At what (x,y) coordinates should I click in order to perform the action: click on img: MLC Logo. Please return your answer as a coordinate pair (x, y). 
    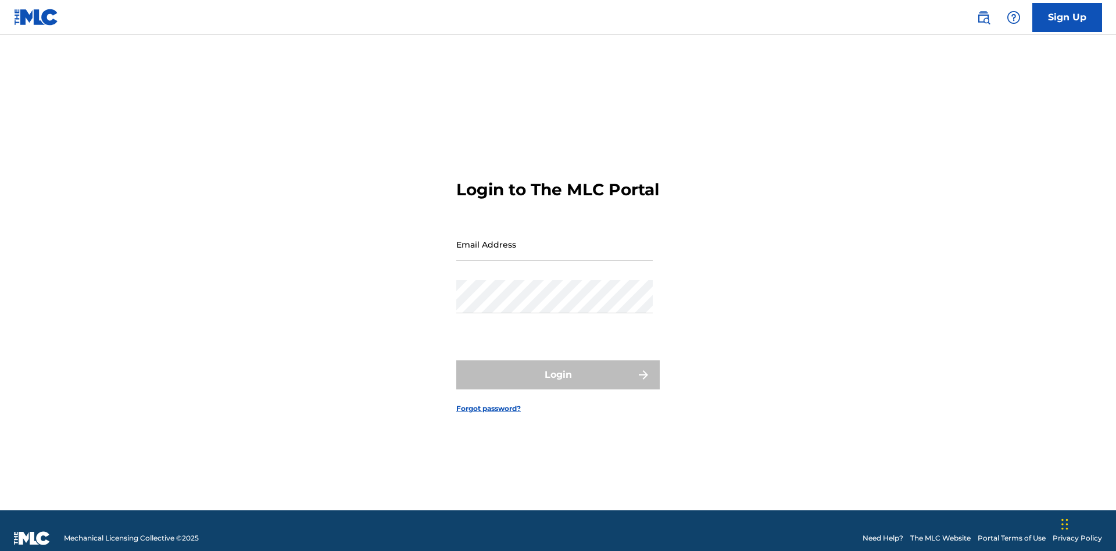
    Looking at the image, I should click on (36, 17).